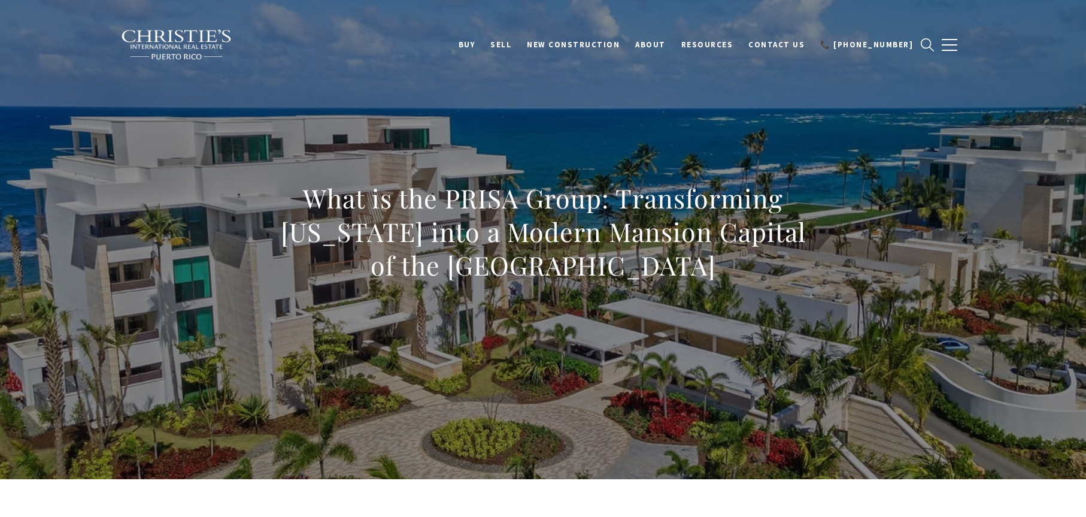 The height and width of the screenshot is (517, 1086). I want to click on a: BUY, so click(467, 44).